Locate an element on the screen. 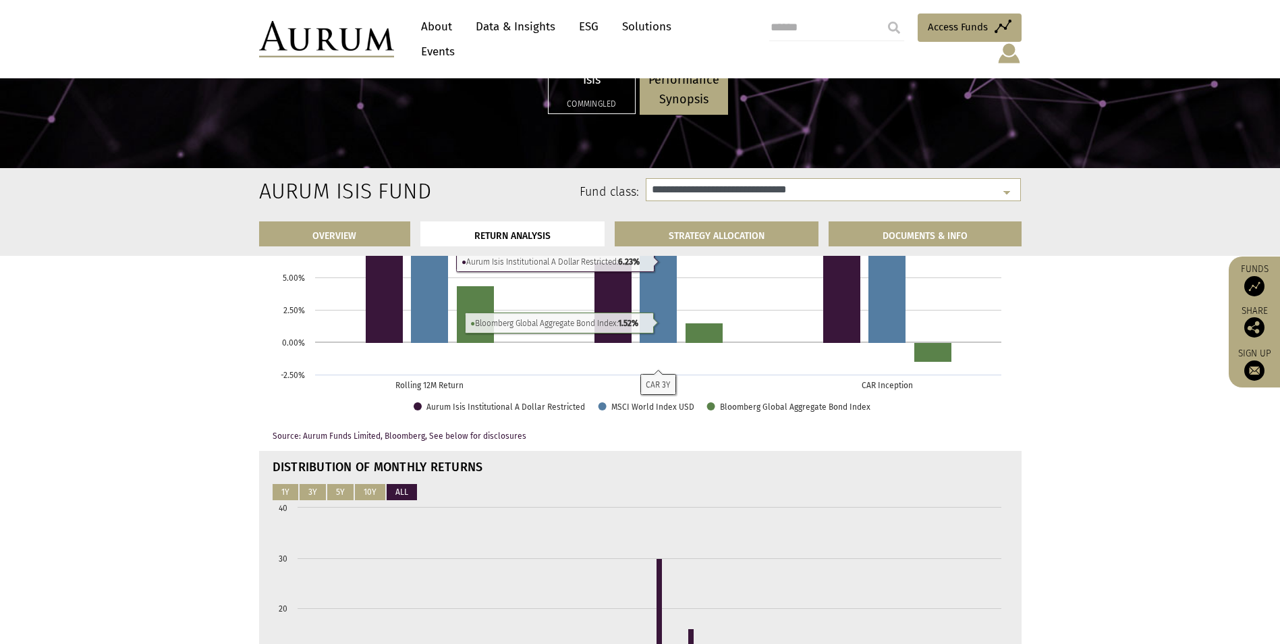  a: STRATEGY ALLOCATION is located at coordinates (717, 234).